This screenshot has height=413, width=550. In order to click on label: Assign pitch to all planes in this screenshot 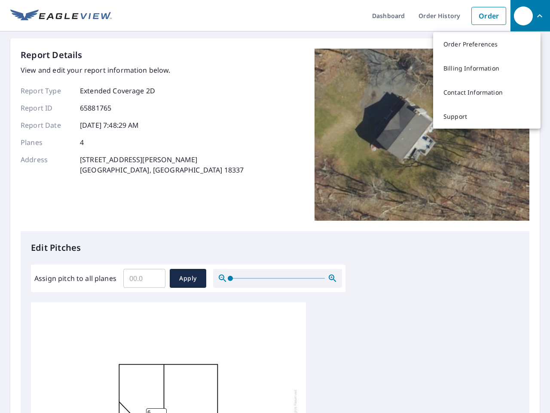, I will do `click(75, 278)`.